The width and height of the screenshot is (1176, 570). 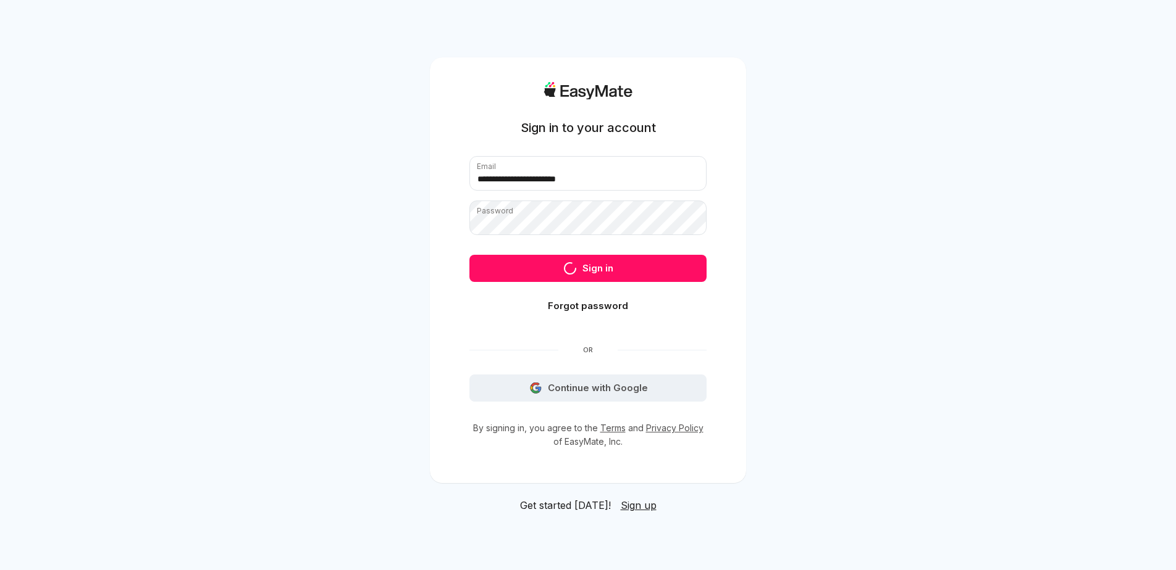 I want to click on button: Forgot password, so click(x=588, y=306).